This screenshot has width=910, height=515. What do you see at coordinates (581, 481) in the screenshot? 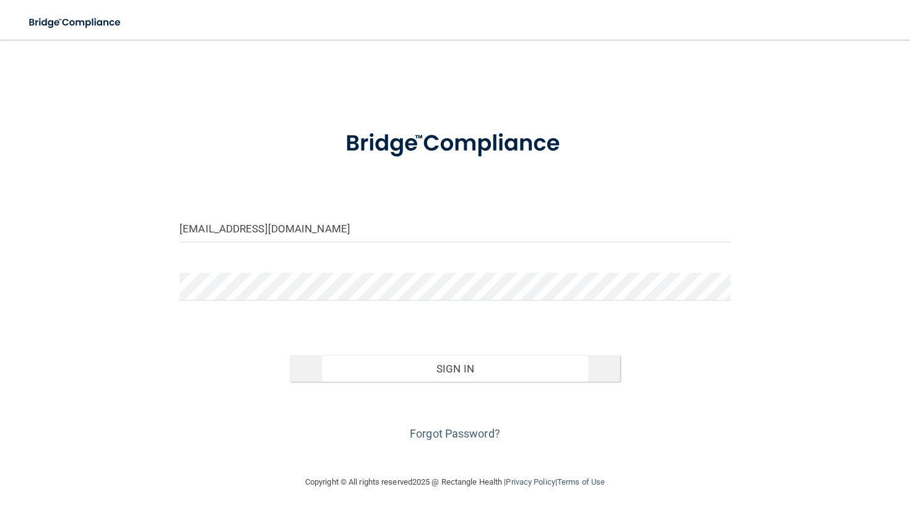
I see `a: Terms of Use` at bounding box center [581, 481].